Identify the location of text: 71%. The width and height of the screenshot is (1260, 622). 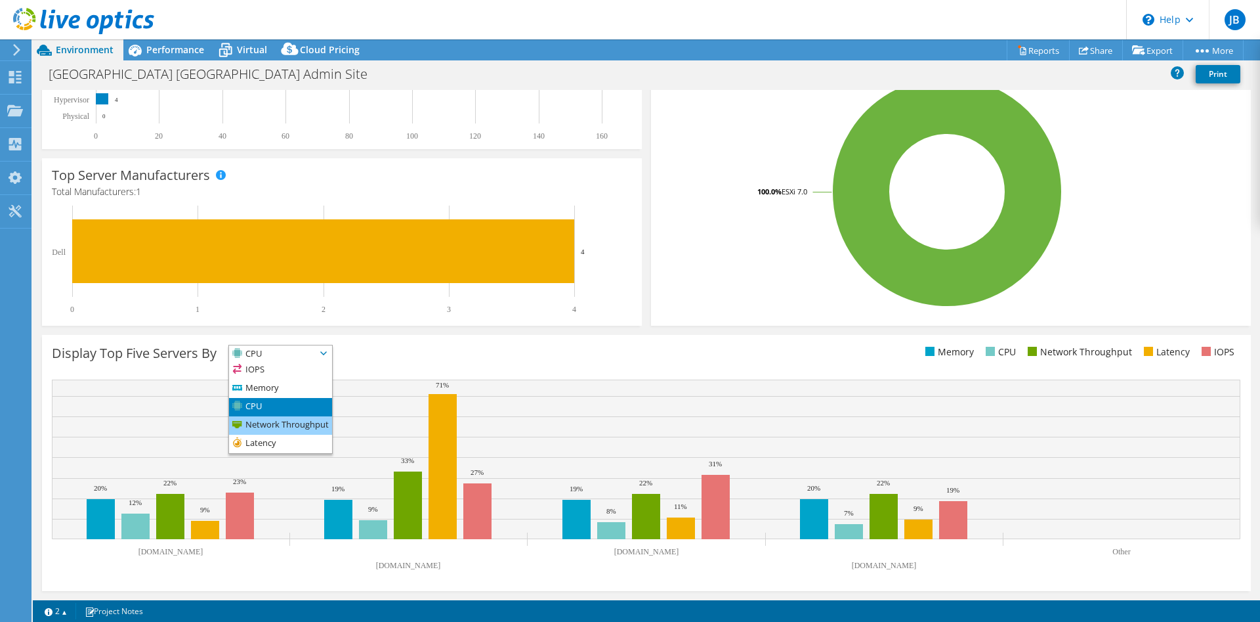
(442, 385).